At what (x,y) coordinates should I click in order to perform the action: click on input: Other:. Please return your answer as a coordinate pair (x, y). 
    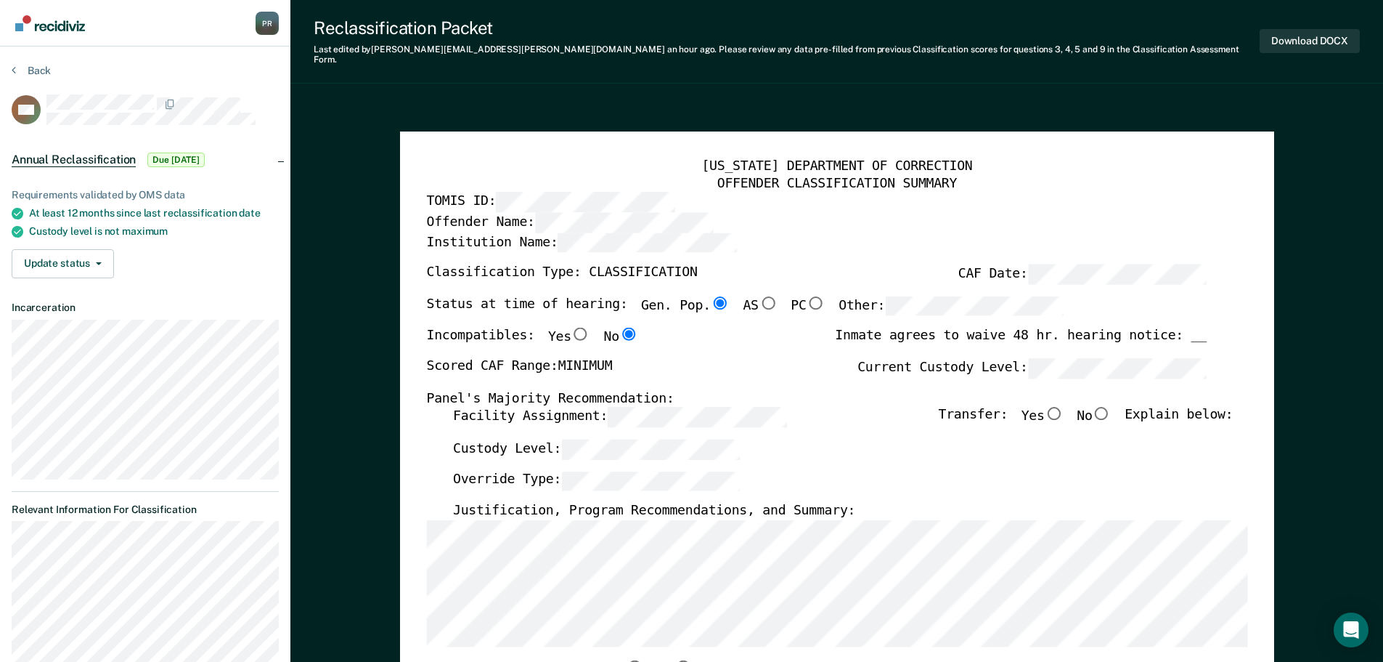
    Looking at the image, I should click on (975, 306).